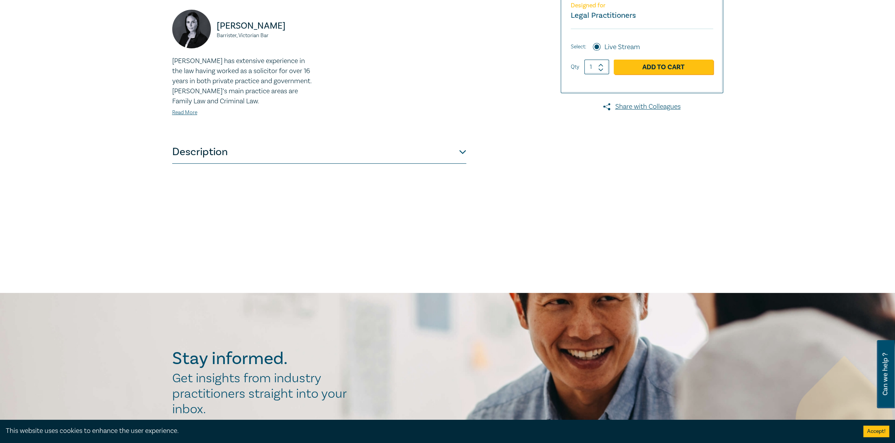 The height and width of the screenshot is (443, 895). What do you see at coordinates (429, 431) in the screenshot?
I see `div: This website uses cookies to enhance the user experience.` at bounding box center [429, 431].